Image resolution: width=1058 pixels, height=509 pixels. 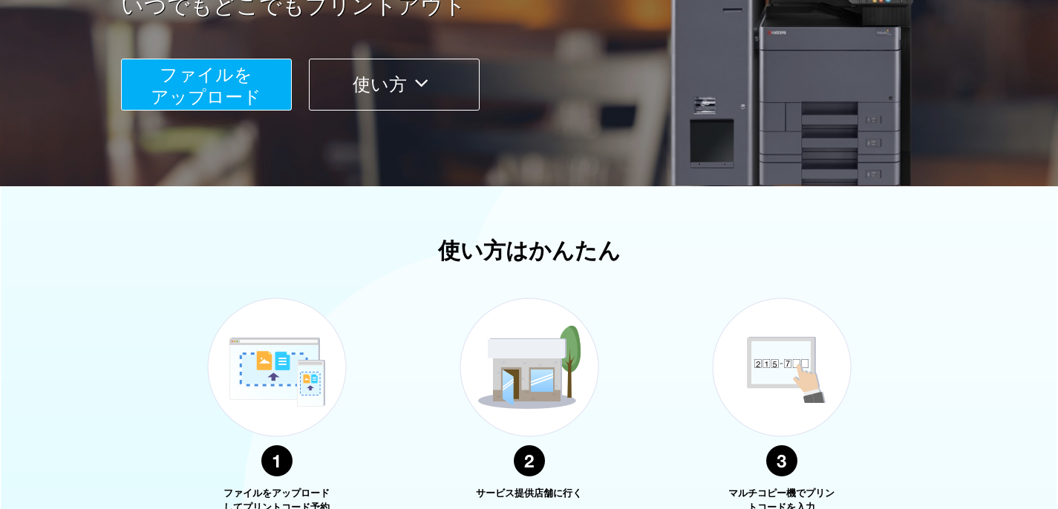 What do you see at coordinates (529, 494) in the screenshot?
I see `p: サービス提供店舗に行く` at bounding box center [529, 494].